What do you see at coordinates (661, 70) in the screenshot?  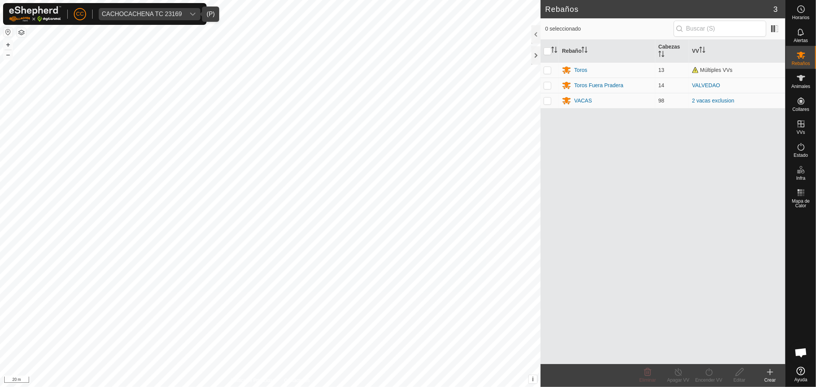 I see `span: 13` at bounding box center [661, 70].